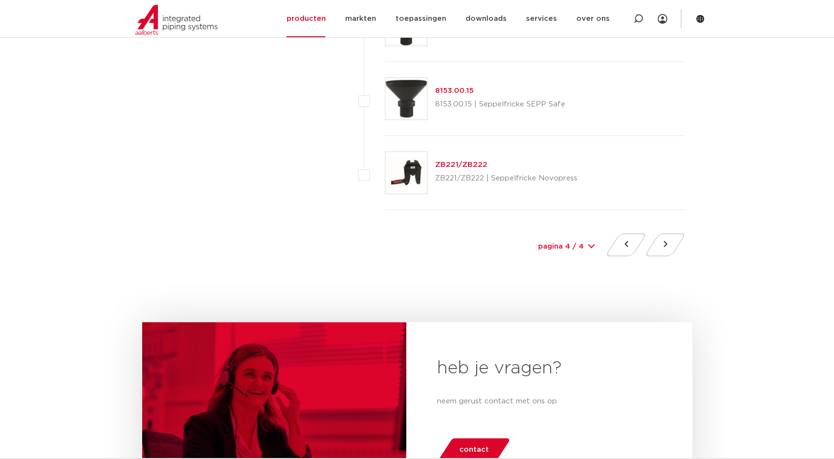 Image resolution: width=834 pixels, height=459 pixels. Describe the element at coordinates (474, 450) in the screenshot. I see `span: contact` at that location.